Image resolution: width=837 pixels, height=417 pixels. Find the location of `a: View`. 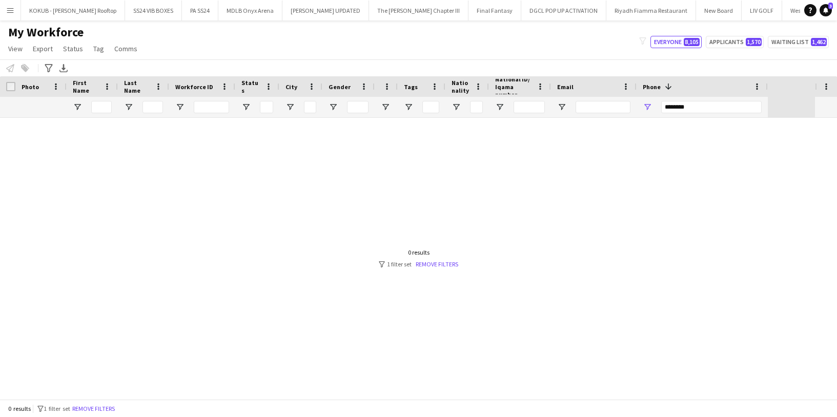

a: View is located at coordinates (15, 49).